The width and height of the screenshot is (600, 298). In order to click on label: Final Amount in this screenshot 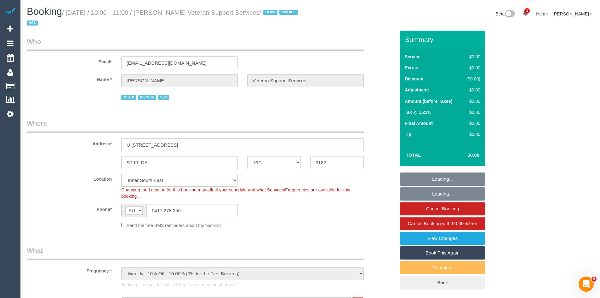, I will do `click(418, 123)`.